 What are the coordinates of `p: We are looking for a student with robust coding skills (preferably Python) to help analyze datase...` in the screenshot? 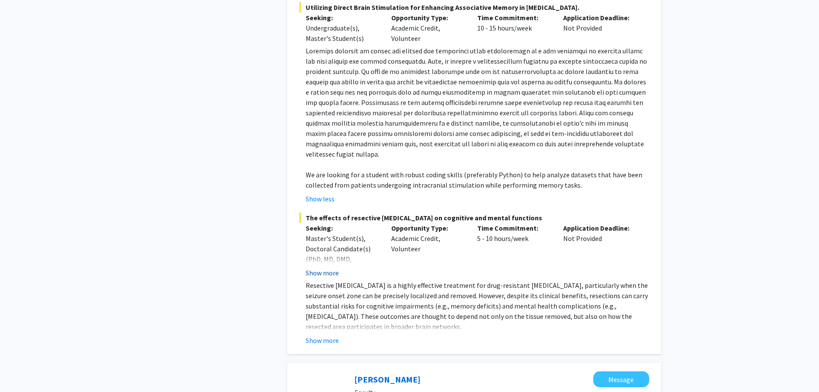 It's located at (477, 180).